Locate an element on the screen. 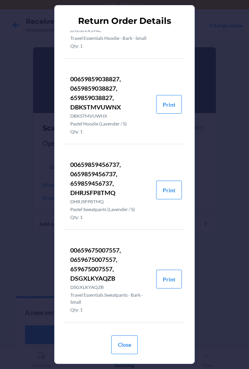 This screenshot has height=369, width=249. button: Close is located at coordinates (125, 345).